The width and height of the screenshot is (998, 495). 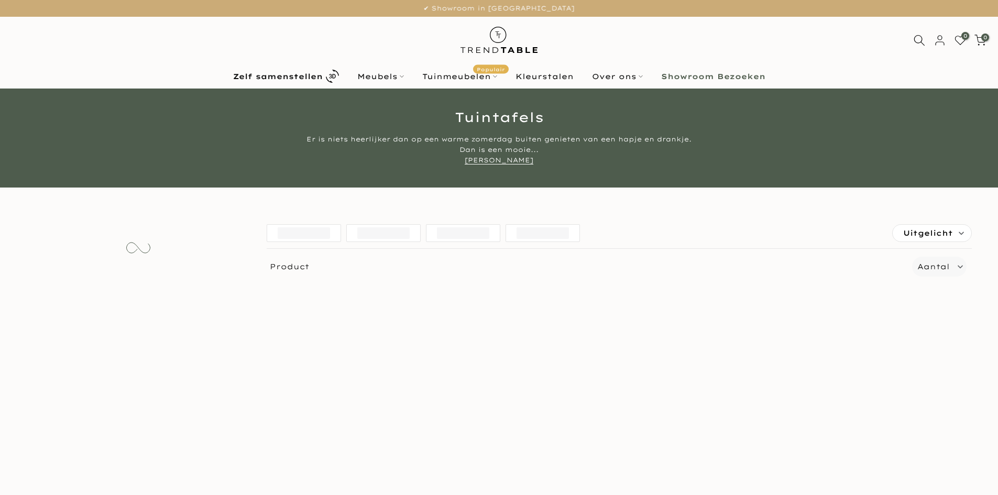 I want to click on a: Kleurstalen, so click(x=544, y=76).